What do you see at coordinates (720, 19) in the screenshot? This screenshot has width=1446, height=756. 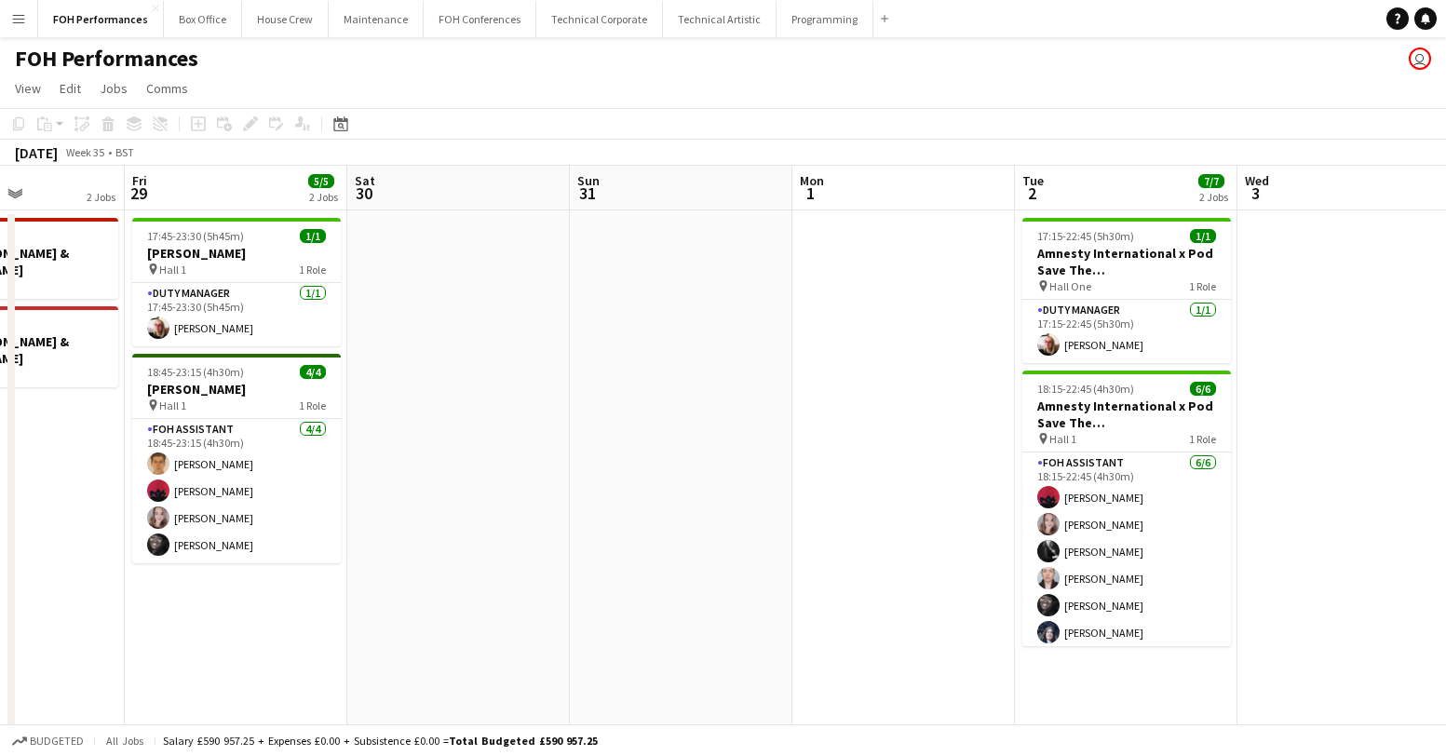 I see `button: Technical Artistic` at bounding box center [720, 19].